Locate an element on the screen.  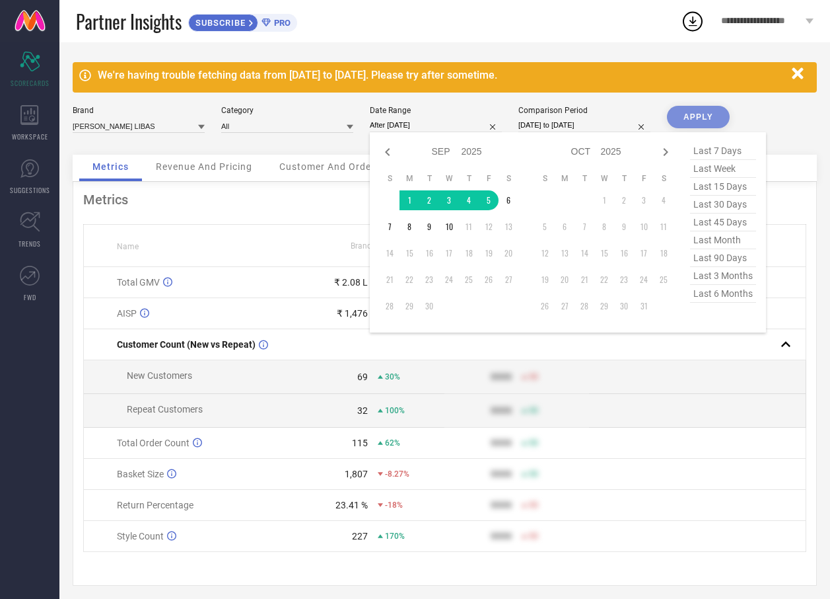
td: Thu Sep 11 2025 is located at coordinates (469, 227).